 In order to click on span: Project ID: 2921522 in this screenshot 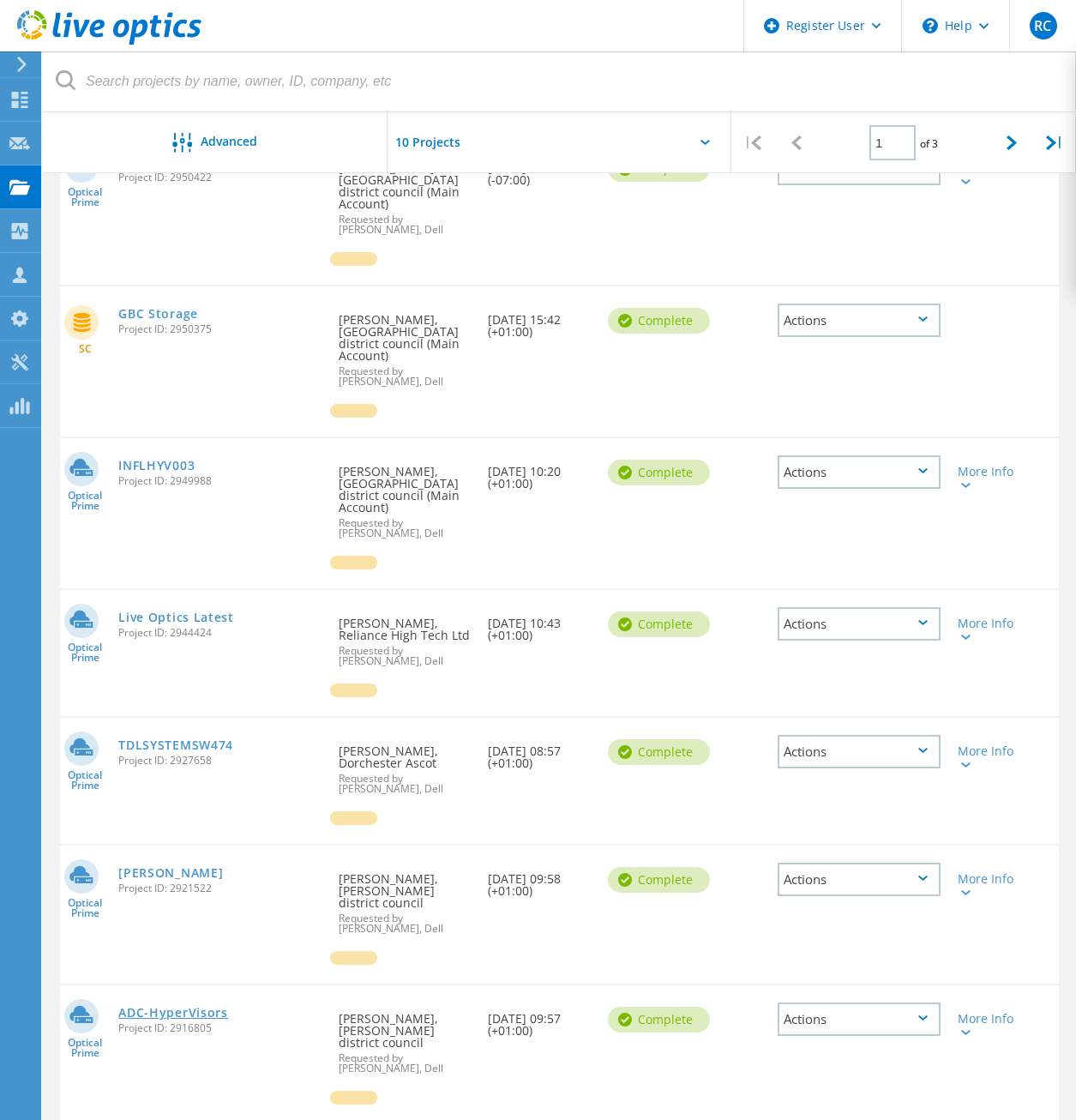, I will do `click(219, 888)`.